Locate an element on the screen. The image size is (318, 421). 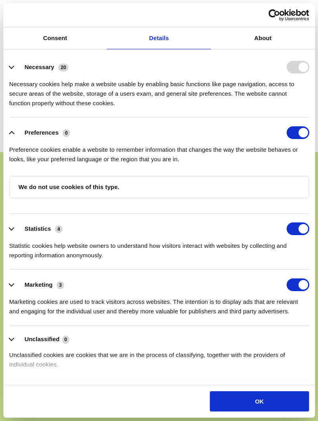
div: Necessary cookies help make a website usable by enabling basic functions like page navigation, ac... is located at coordinates (159, 90).